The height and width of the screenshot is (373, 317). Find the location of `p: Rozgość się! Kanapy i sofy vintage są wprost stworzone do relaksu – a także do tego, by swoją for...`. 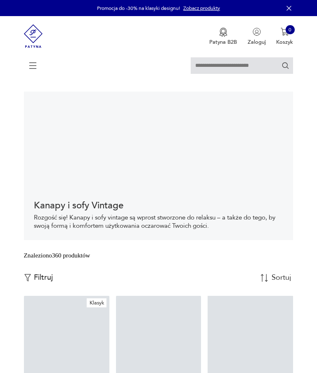

p: Rozgość się! Kanapy i sofy vintage są wprost stworzone do relaksu – a także do tego, by swoją for... is located at coordinates (158, 222).